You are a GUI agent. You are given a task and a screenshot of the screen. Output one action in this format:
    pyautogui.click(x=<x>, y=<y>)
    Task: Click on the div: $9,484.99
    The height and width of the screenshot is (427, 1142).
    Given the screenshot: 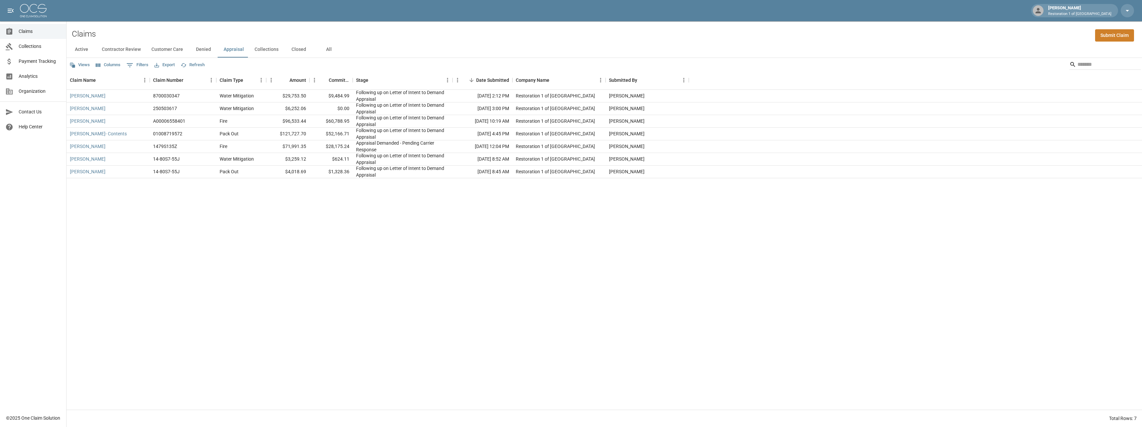 What is the action you would take?
    pyautogui.click(x=331, y=96)
    